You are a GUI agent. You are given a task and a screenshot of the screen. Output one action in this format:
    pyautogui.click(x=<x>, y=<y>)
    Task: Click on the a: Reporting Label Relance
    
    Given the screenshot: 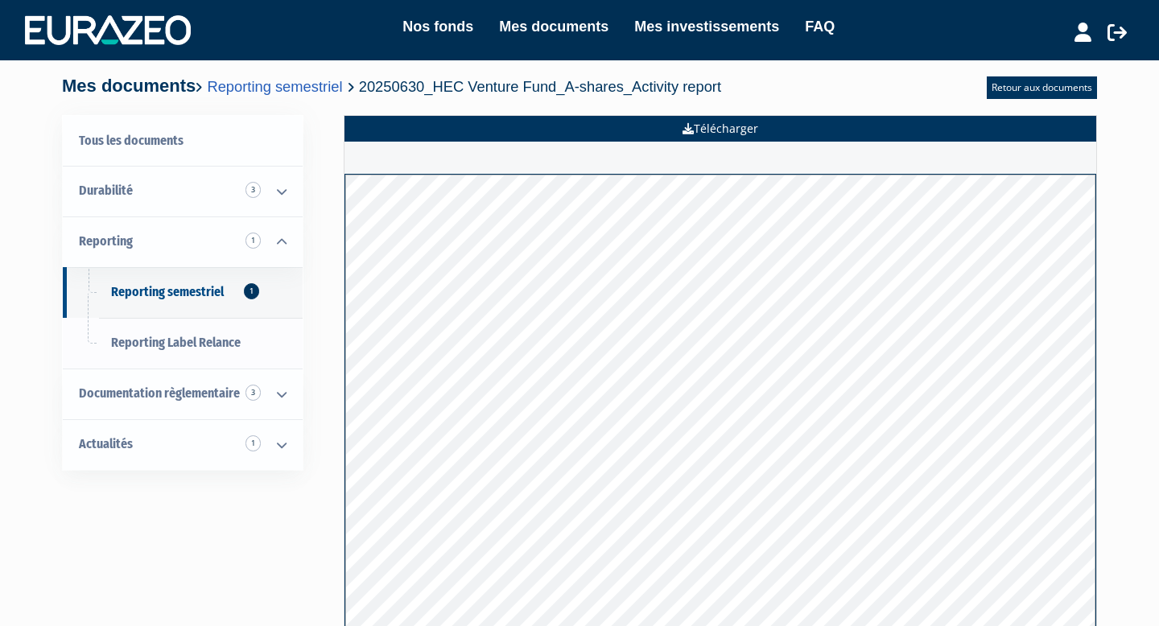 What is the action you would take?
    pyautogui.click(x=183, y=343)
    